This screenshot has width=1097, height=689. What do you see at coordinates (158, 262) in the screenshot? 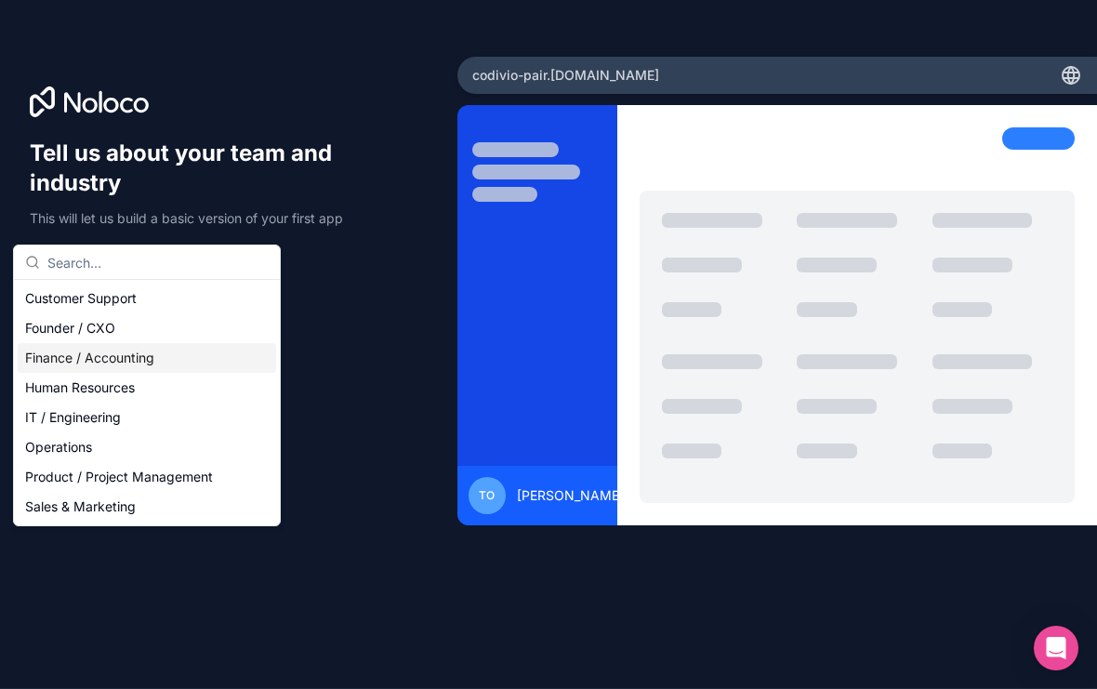
I see `input: Search...` at bounding box center [158, 262].